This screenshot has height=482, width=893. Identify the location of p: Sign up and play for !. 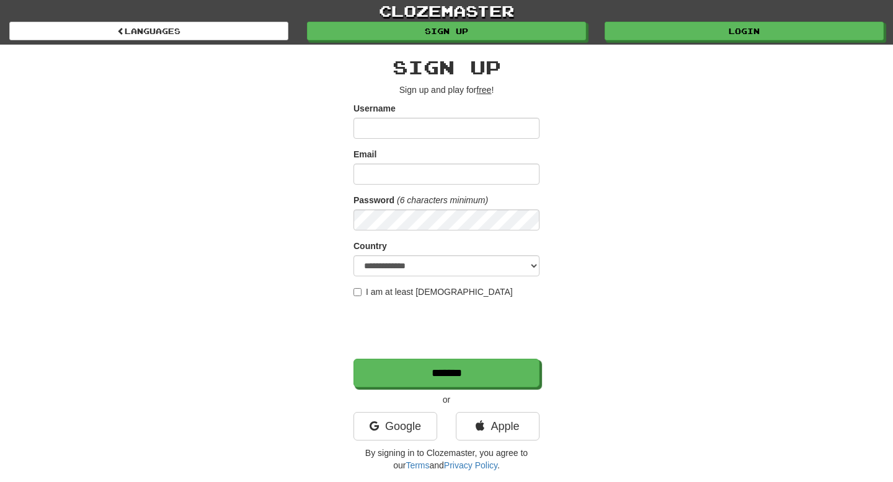
(446, 90).